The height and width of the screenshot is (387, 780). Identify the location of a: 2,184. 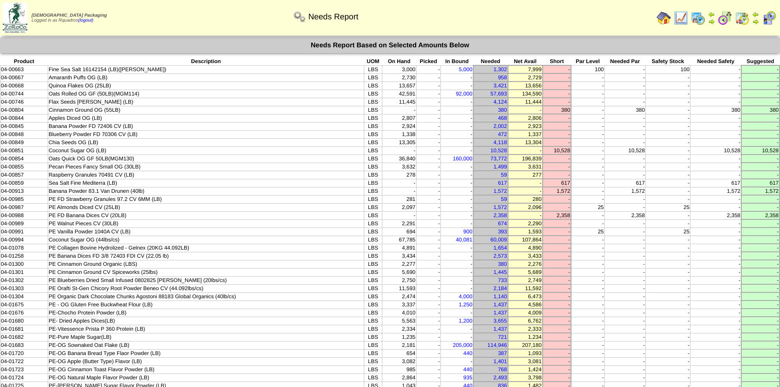
(500, 288).